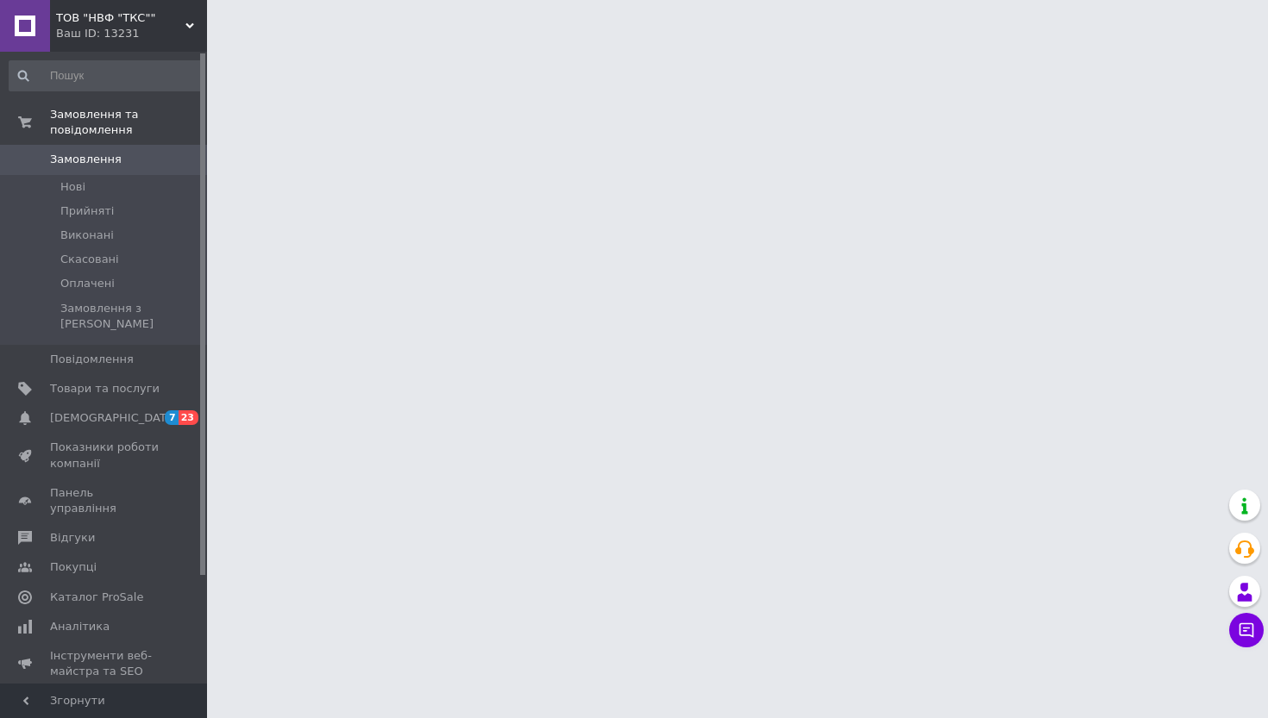 The width and height of the screenshot is (1268, 718). What do you see at coordinates (85, 160) in the screenshot?
I see `span: Замовлення` at bounding box center [85, 160].